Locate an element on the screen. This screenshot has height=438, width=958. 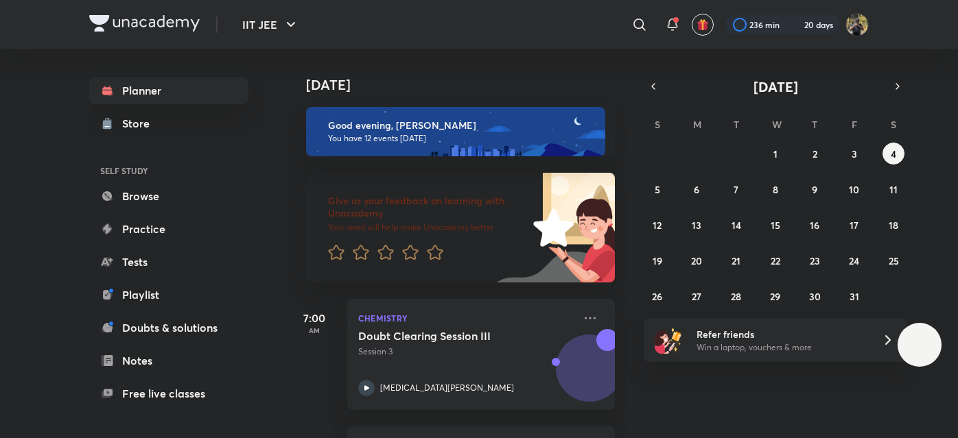
button: October 2, 2025 is located at coordinates (815, 154).